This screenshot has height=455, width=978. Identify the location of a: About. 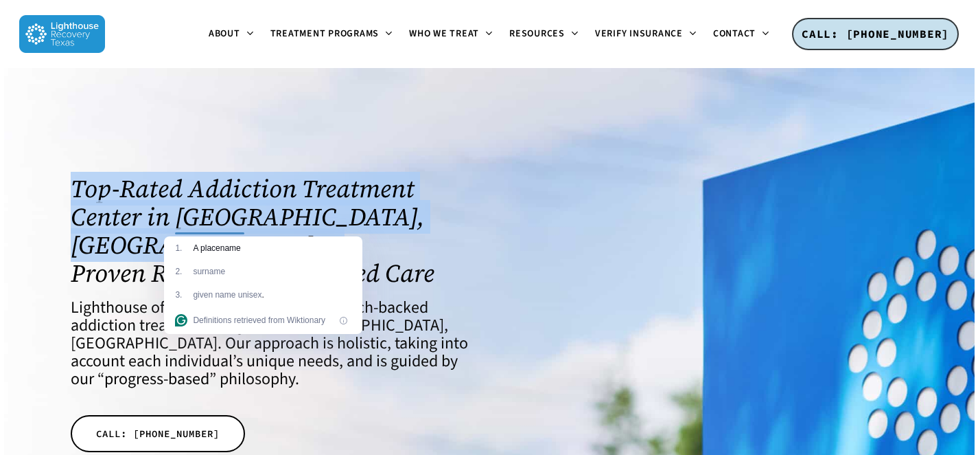
(231, 34).